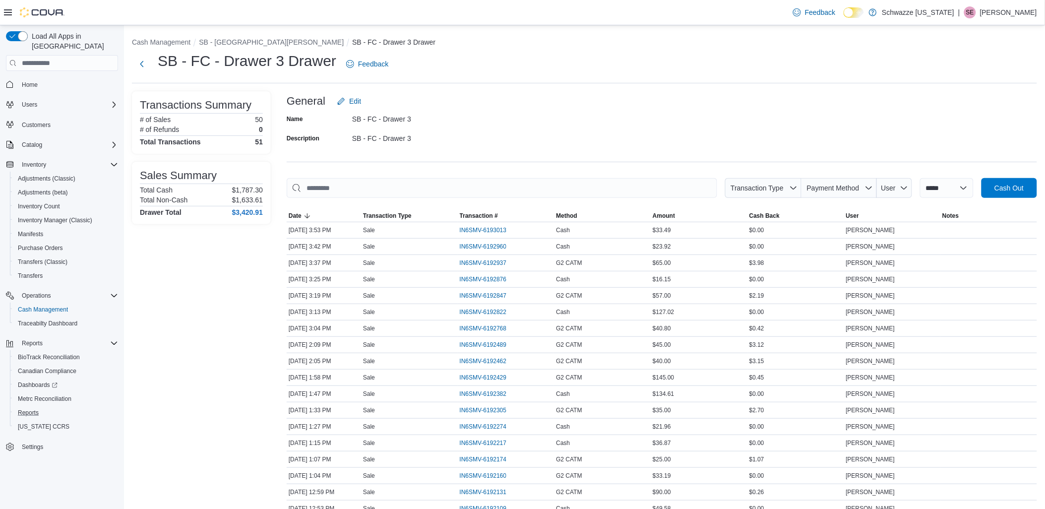 The image size is (1045, 509). Describe the element at coordinates (483, 476) in the screenshot. I see `span: IN6SMV-6192160` at that location.